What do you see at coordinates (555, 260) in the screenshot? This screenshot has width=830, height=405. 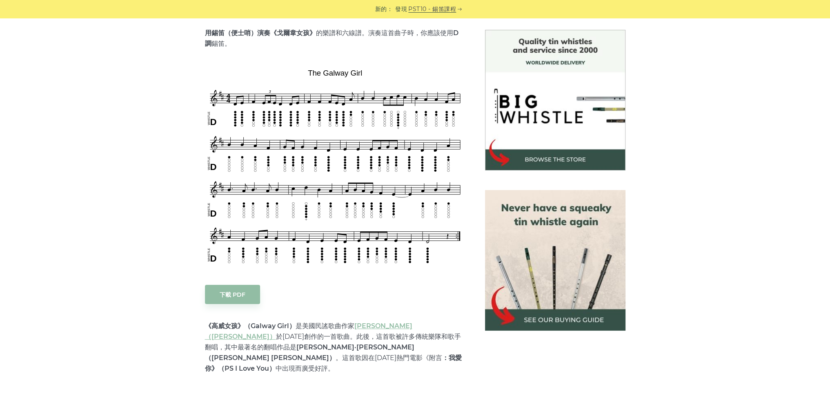 I see `img: 錫笛購買指南` at bounding box center [555, 260].